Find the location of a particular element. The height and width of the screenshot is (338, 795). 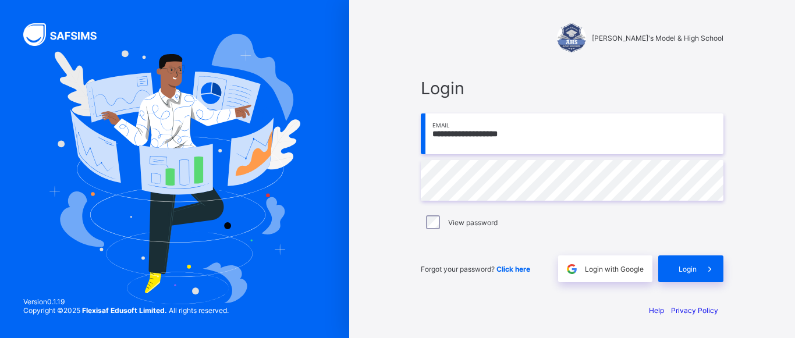

a: Click here is located at coordinates (513, 269).